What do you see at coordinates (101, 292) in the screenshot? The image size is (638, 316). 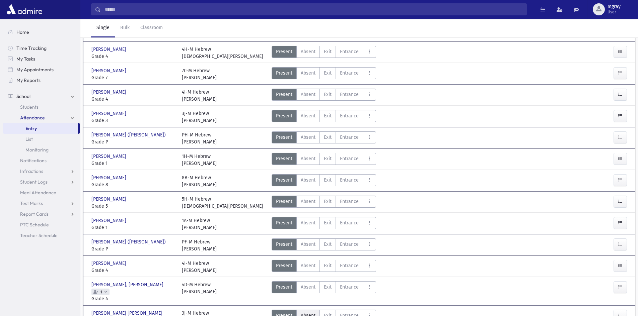 I see `span: 1` at bounding box center [101, 292].